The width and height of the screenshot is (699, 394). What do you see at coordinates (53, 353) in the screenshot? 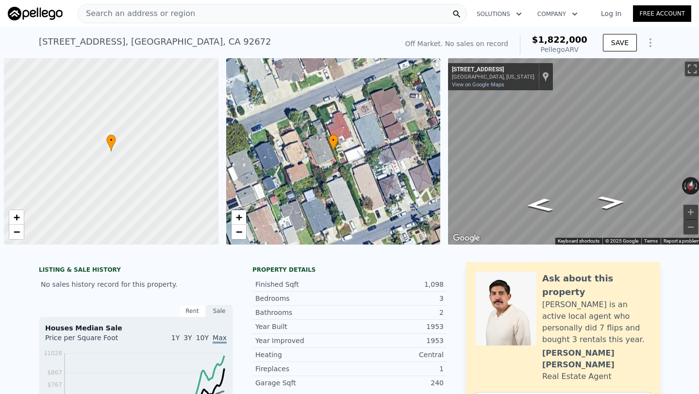
I see `tspan: $1028` at bounding box center [53, 353].